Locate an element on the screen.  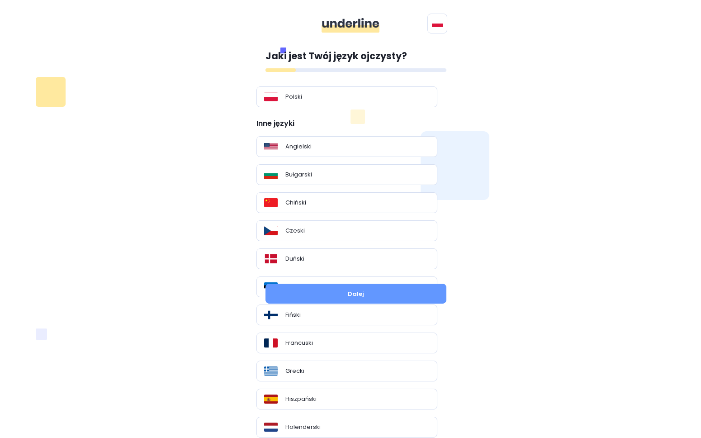
img: Flag_of_the_United_States.svg is located at coordinates (271, 146).